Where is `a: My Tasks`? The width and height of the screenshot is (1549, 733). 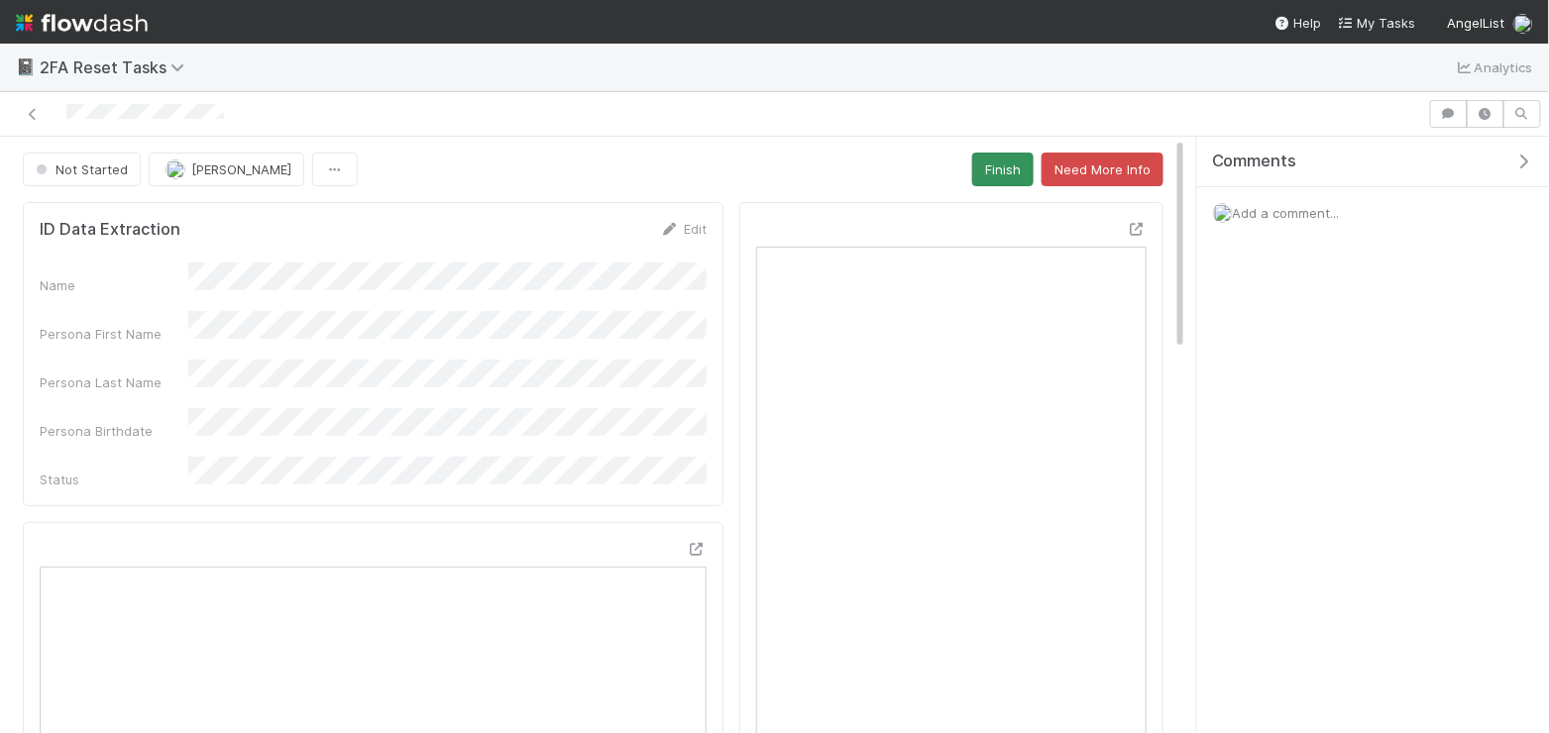
a: My Tasks is located at coordinates (1377, 23).